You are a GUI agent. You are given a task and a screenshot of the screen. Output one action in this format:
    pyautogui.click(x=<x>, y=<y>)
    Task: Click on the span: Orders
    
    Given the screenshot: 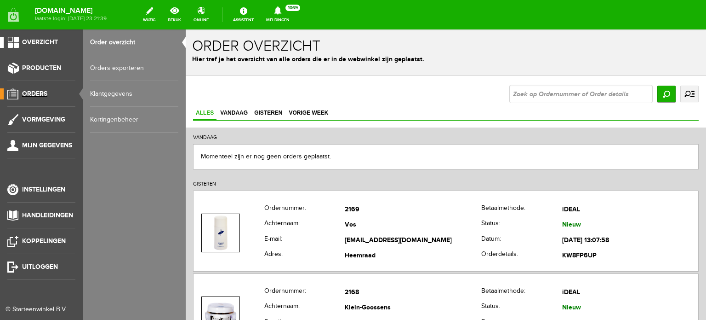 What is the action you would take?
    pyautogui.click(x=34, y=93)
    